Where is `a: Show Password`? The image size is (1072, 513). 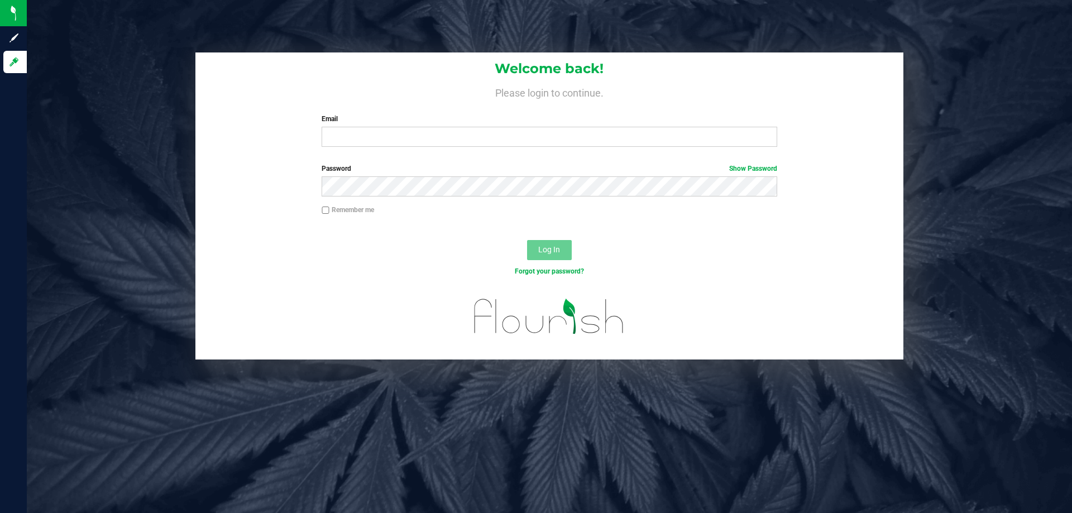
a: Show Password is located at coordinates (753, 169).